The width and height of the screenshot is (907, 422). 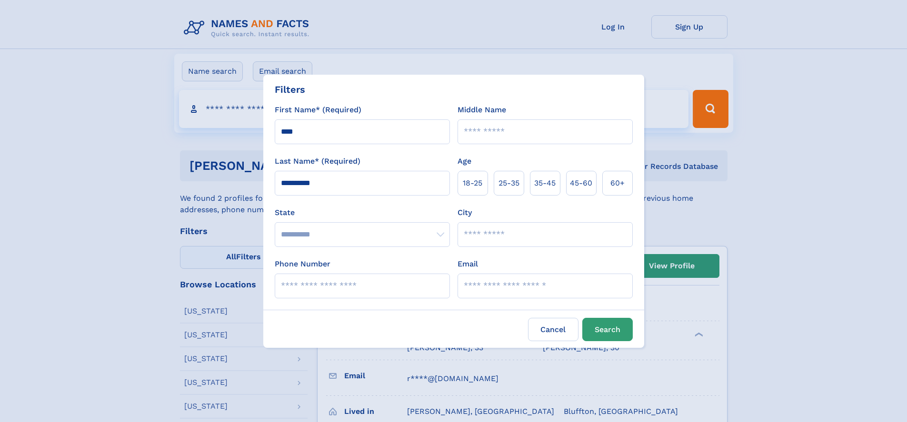 What do you see at coordinates (472, 183) in the screenshot?
I see `span: 18‑25` at bounding box center [472, 183].